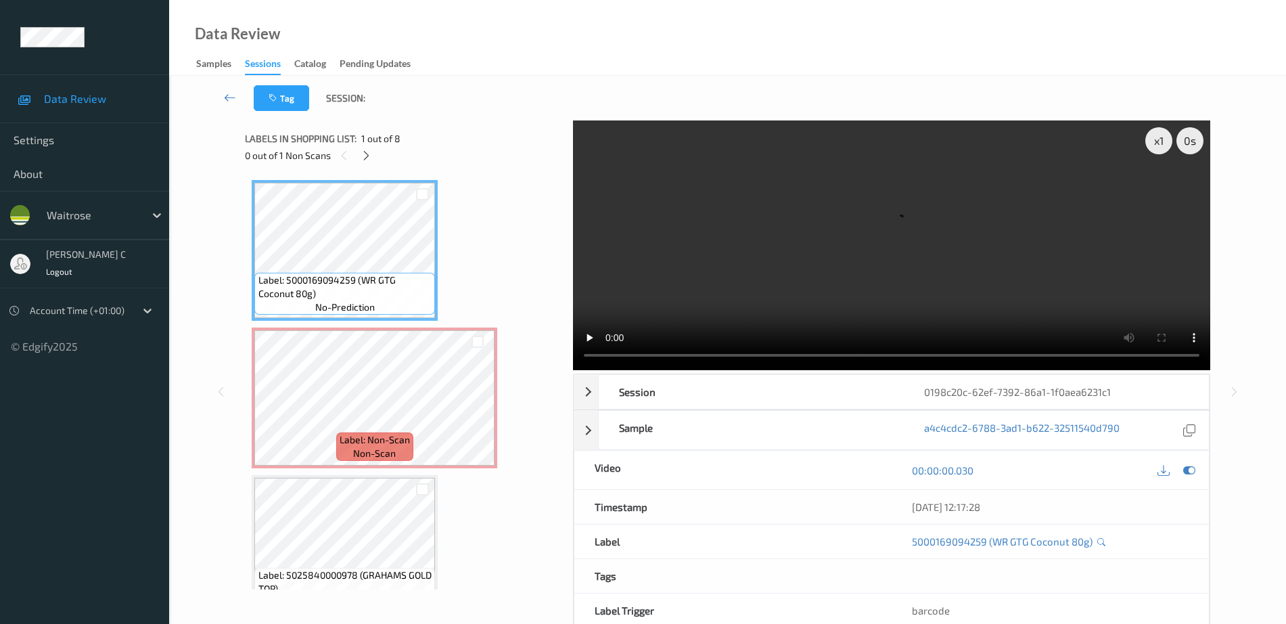  I want to click on span: no-prediction, so click(345, 307).